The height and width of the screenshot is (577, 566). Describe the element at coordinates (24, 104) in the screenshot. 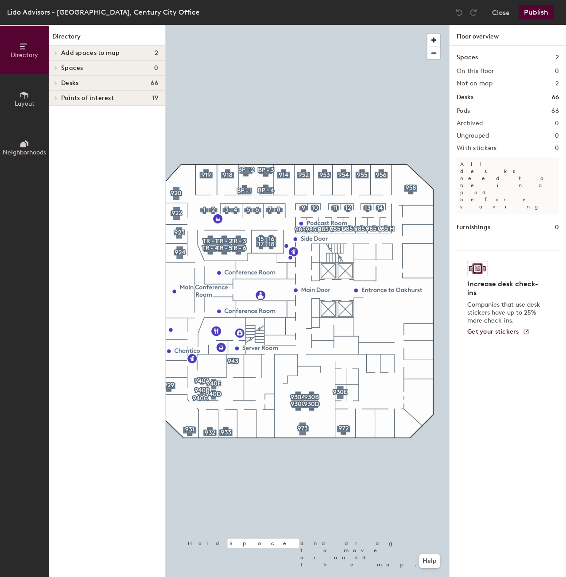

I see `span: Layout` at that location.